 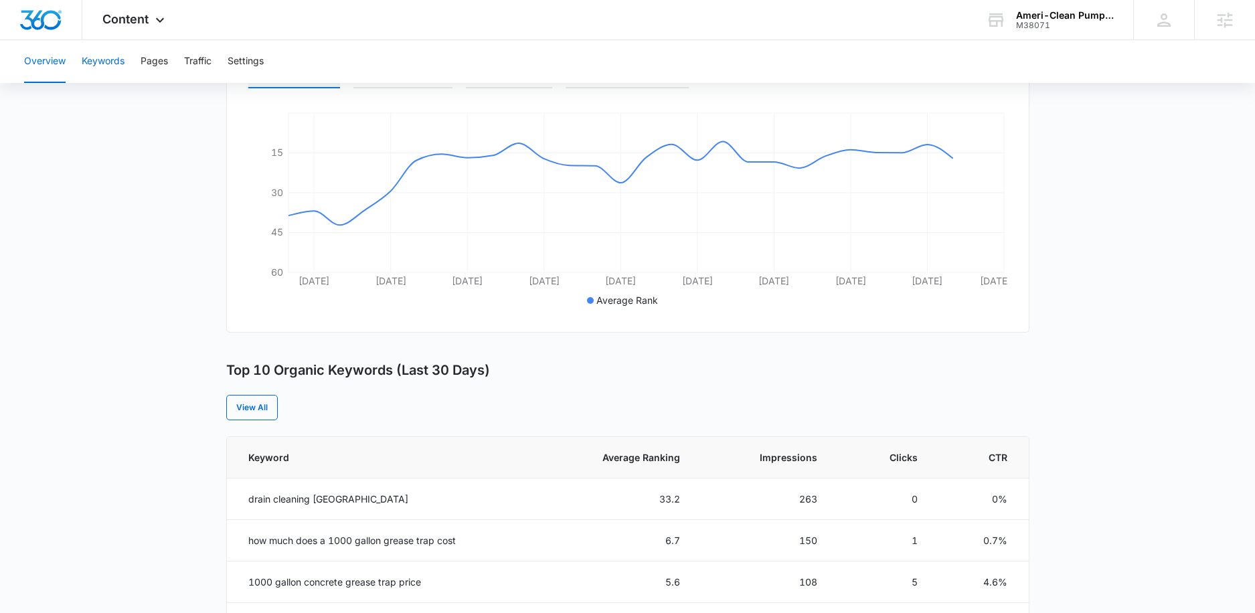 What do you see at coordinates (981, 499) in the screenshot?
I see `td: 0%` at bounding box center [981, 499].